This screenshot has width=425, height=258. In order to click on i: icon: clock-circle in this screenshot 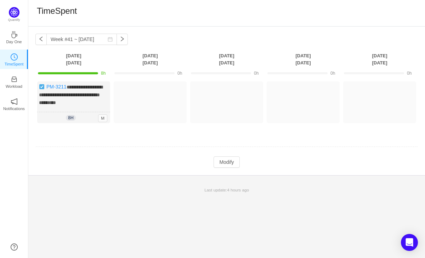, I will do `click(14, 57)`.